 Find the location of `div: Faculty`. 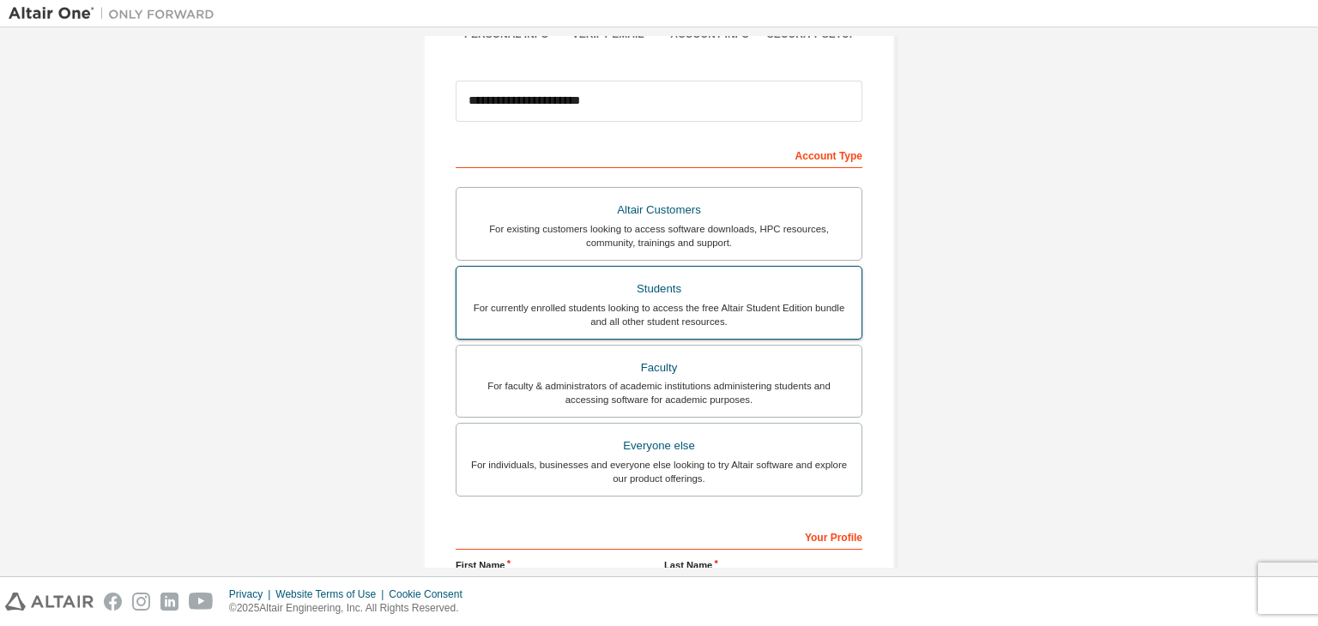

div: Faculty is located at coordinates (659, 368).